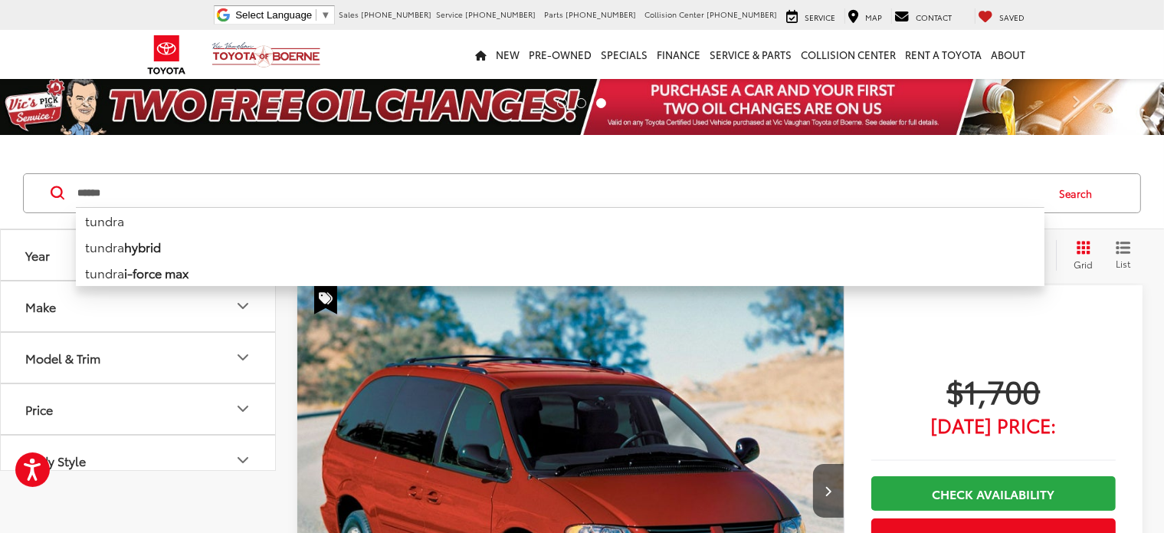 The image size is (1164, 533). I want to click on button: Model & TrimModel & Trim, so click(139, 357).